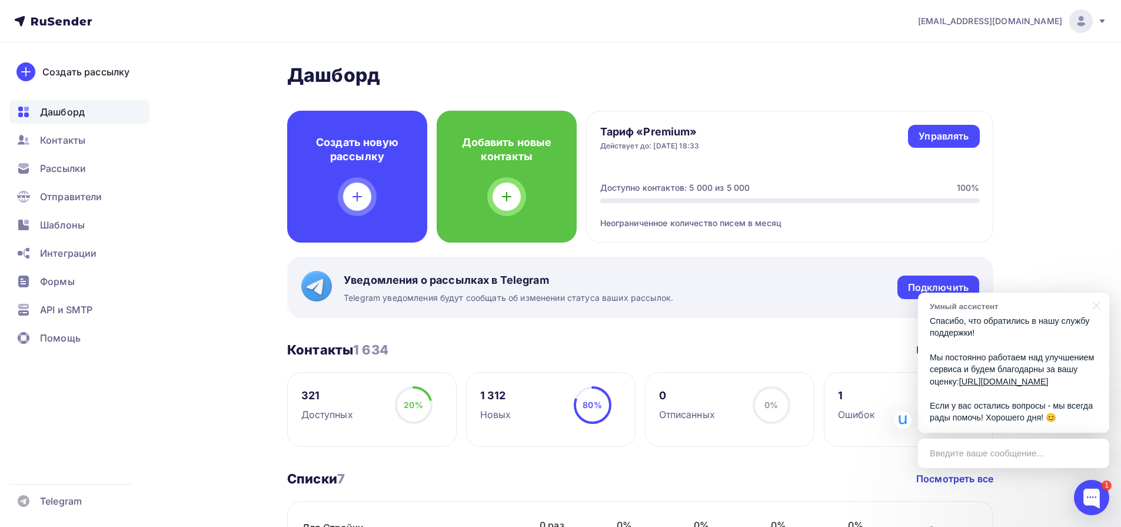  I want to click on h2: Дашборд, so click(640, 75).